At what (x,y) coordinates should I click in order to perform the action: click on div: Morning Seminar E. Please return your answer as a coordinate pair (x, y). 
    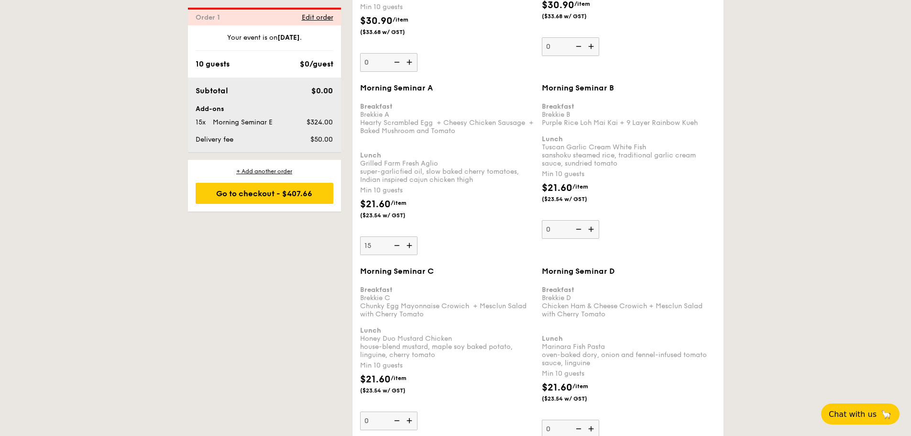
    Looking at the image, I should click on (252, 122).